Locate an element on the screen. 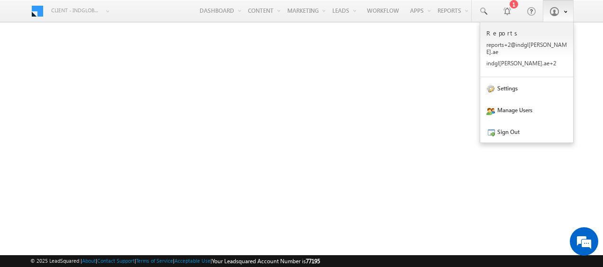 This screenshot has height=267, width=603. a: Acceptable Use is located at coordinates (193, 261).